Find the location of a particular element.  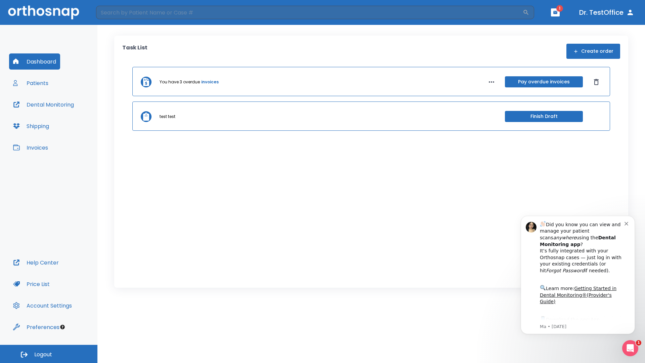

img: Orthosnap is located at coordinates (44, 12).